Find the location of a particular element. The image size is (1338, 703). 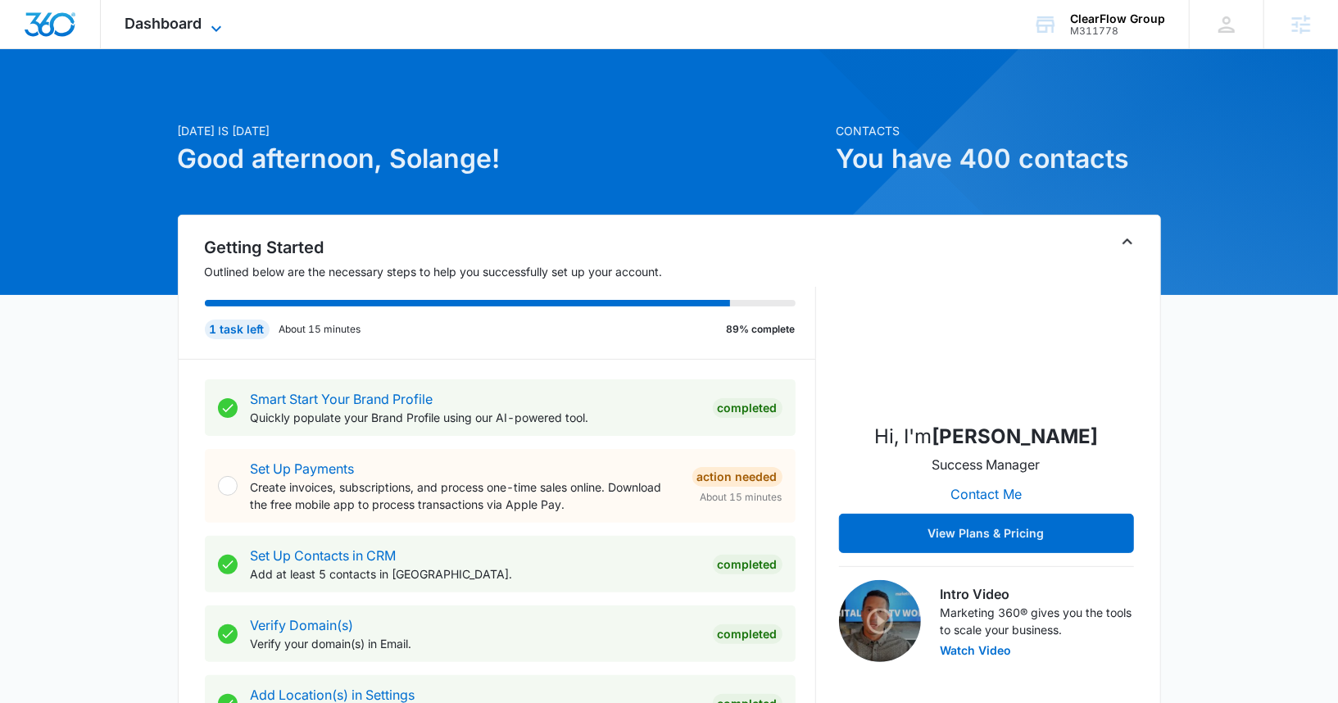

h2: Getting Started is located at coordinates (511, 247).